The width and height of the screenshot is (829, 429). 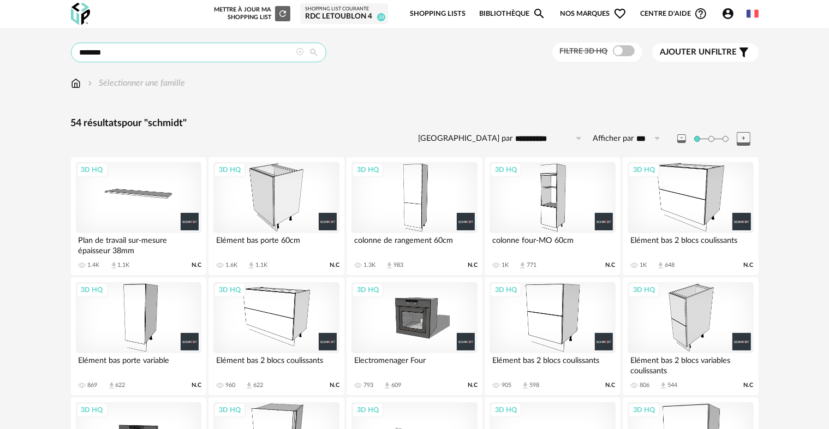 What do you see at coordinates (154, 123) in the screenshot?
I see `span: pour "schmidt"` at bounding box center [154, 123].